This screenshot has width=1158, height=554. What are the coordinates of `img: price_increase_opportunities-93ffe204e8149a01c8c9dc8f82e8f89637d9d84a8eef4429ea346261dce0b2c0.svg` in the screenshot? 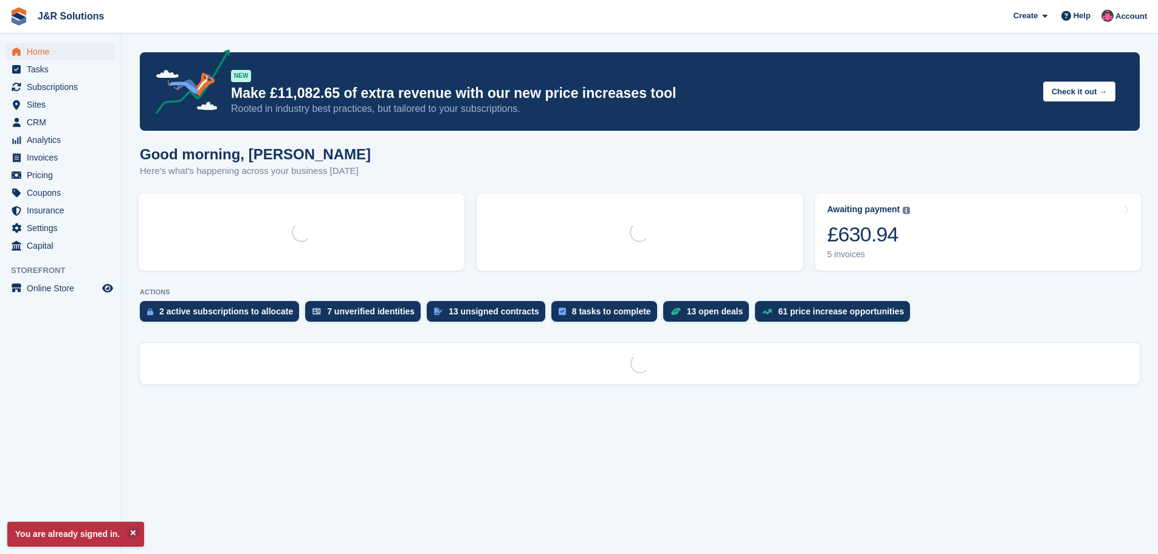 It's located at (767, 311).